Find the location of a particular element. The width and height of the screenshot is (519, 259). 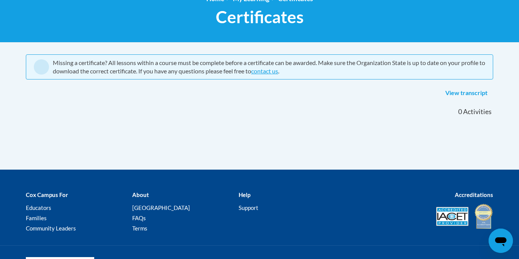

span: Certificates is located at coordinates (260, 17).